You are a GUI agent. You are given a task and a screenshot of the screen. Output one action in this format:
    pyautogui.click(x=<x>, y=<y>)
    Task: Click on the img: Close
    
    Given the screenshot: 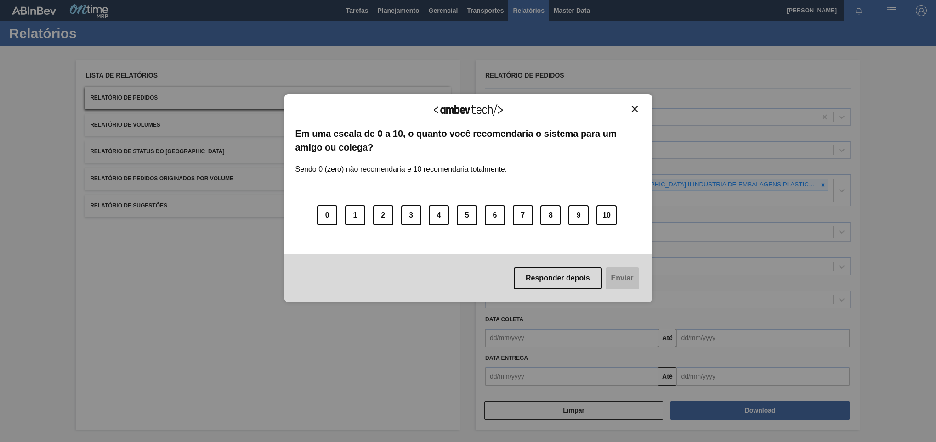 What is the action you would take?
    pyautogui.click(x=634, y=109)
    